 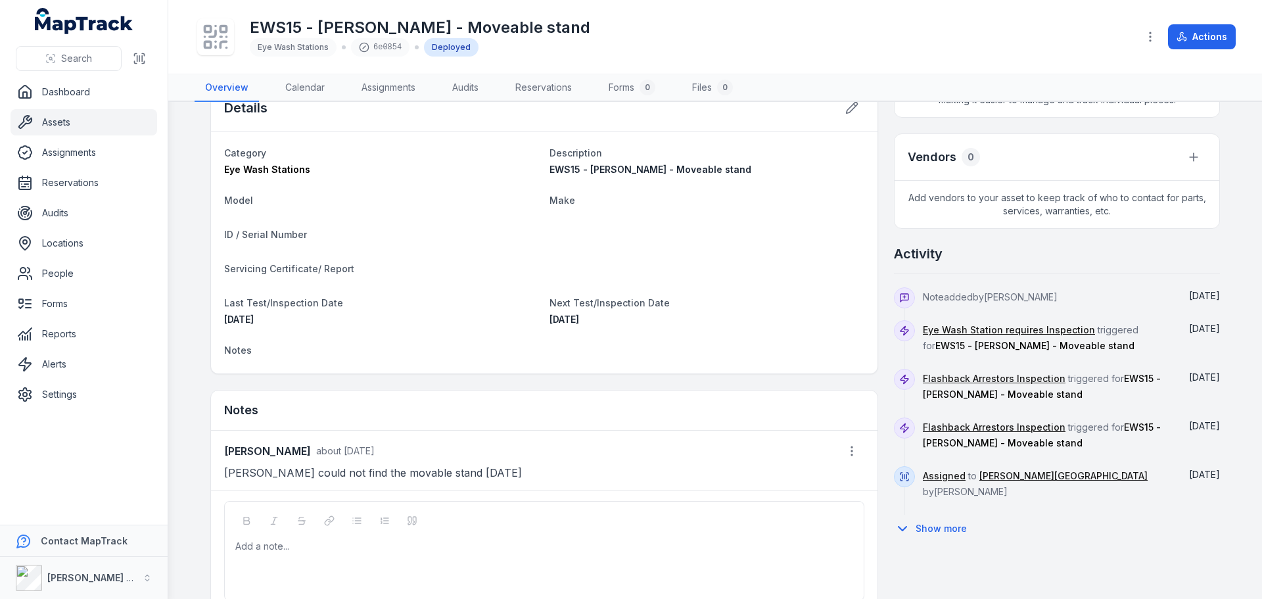 I want to click on span: Notes, so click(x=238, y=350).